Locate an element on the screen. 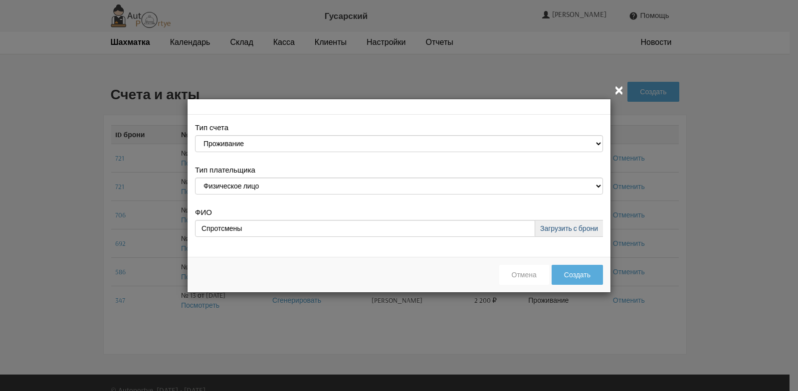  label: Тип счета is located at coordinates (212, 127).